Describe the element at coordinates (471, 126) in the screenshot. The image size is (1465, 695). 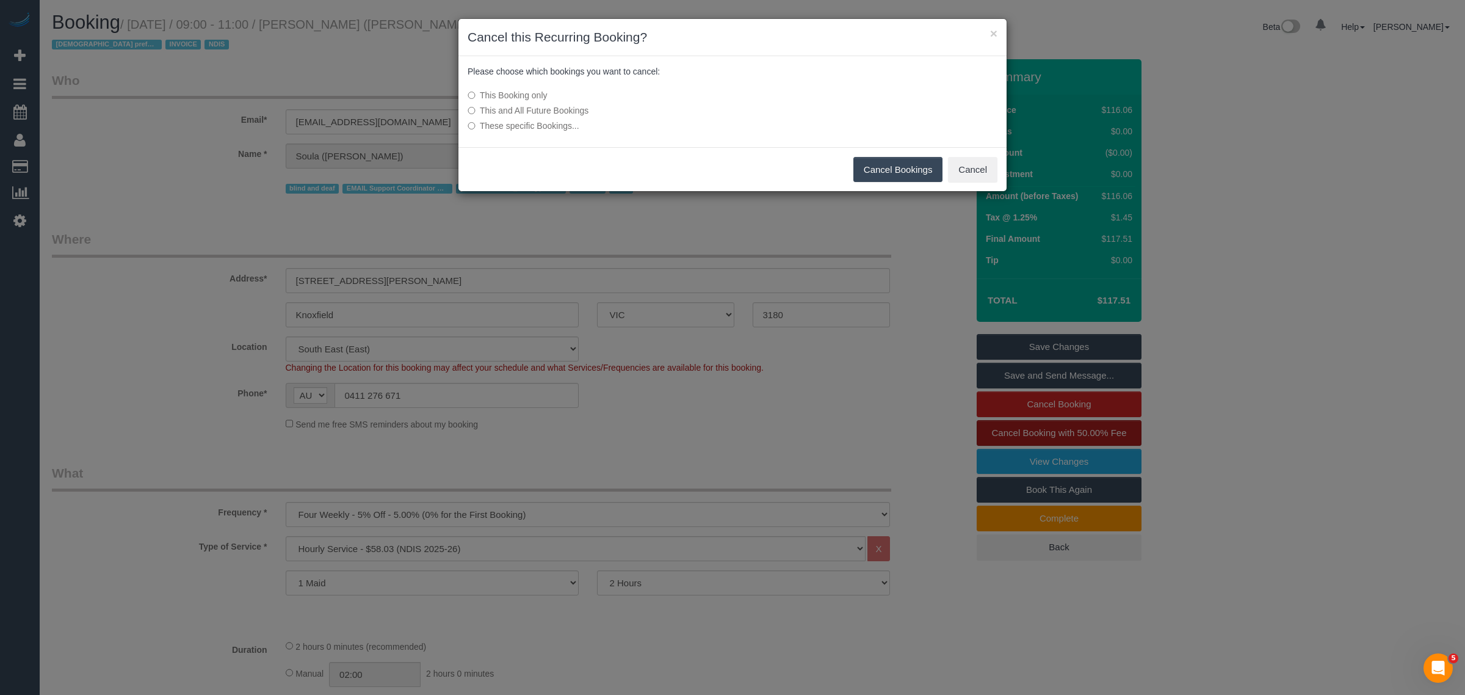
I see `input: These specific Bookings...` at that location.